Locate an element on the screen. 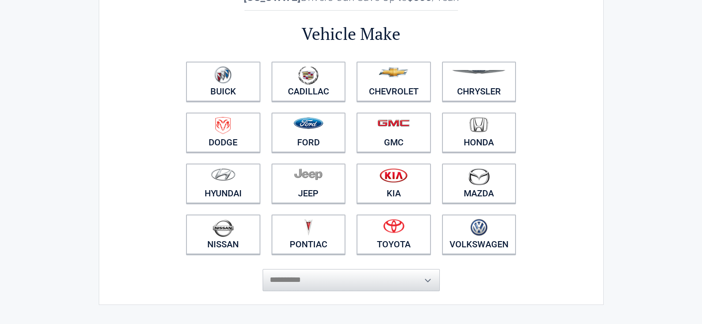 Image resolution: width=702 pixels, height=324 pixels. a: Pontiac is located at coordinates (308, 234).